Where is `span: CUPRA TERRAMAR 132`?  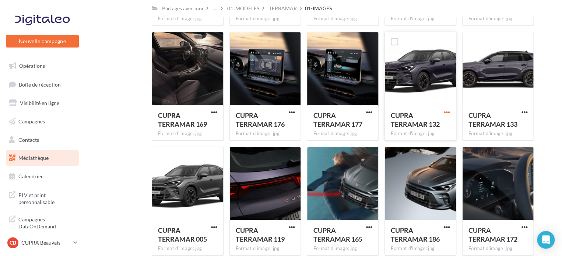 span: CUPRA TERRAMAR 132 is located at coordinates (415, 120).